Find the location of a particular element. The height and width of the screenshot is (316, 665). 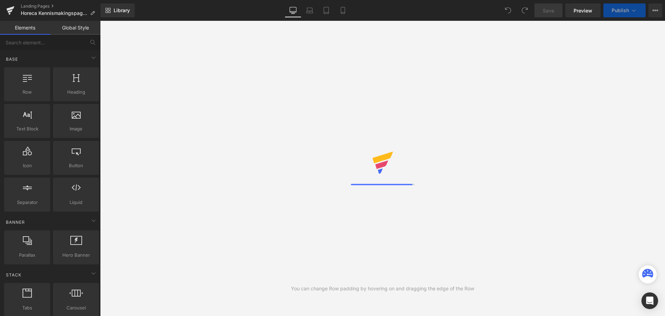

span: Base is located at coordinates (12, 59).